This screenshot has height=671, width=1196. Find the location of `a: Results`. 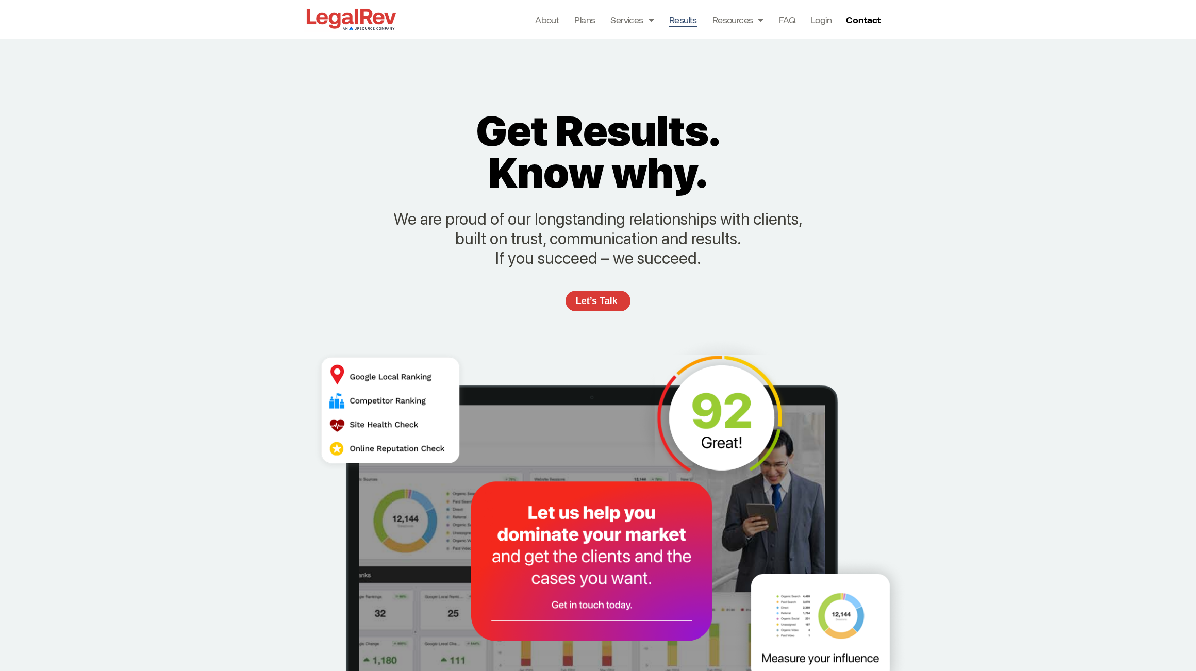

a: Results is located at coordinates (683, 20).